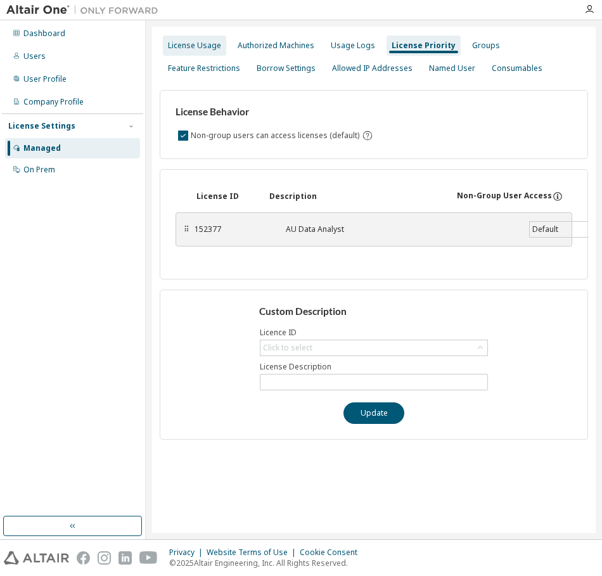  Describe the element at coordinates (232, 229) in the screenshot. I see `div: 152377` at that location.